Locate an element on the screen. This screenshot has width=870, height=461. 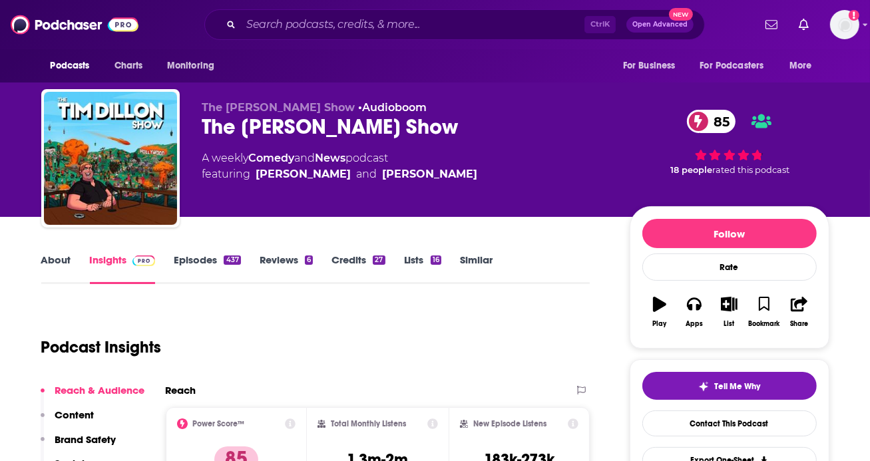
h2: Reach is located at coordinates (181, 390).